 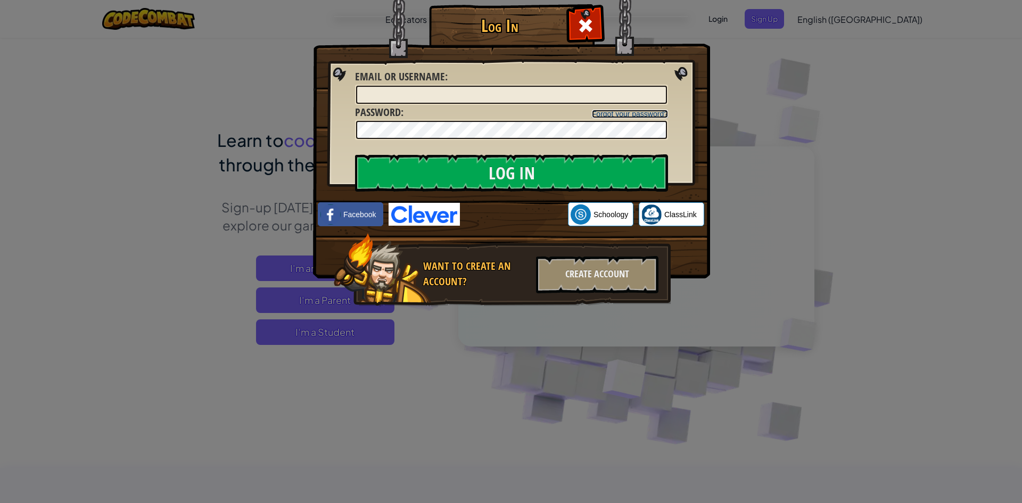 I want to click on span: Facebook, so click(x=359, y=215).